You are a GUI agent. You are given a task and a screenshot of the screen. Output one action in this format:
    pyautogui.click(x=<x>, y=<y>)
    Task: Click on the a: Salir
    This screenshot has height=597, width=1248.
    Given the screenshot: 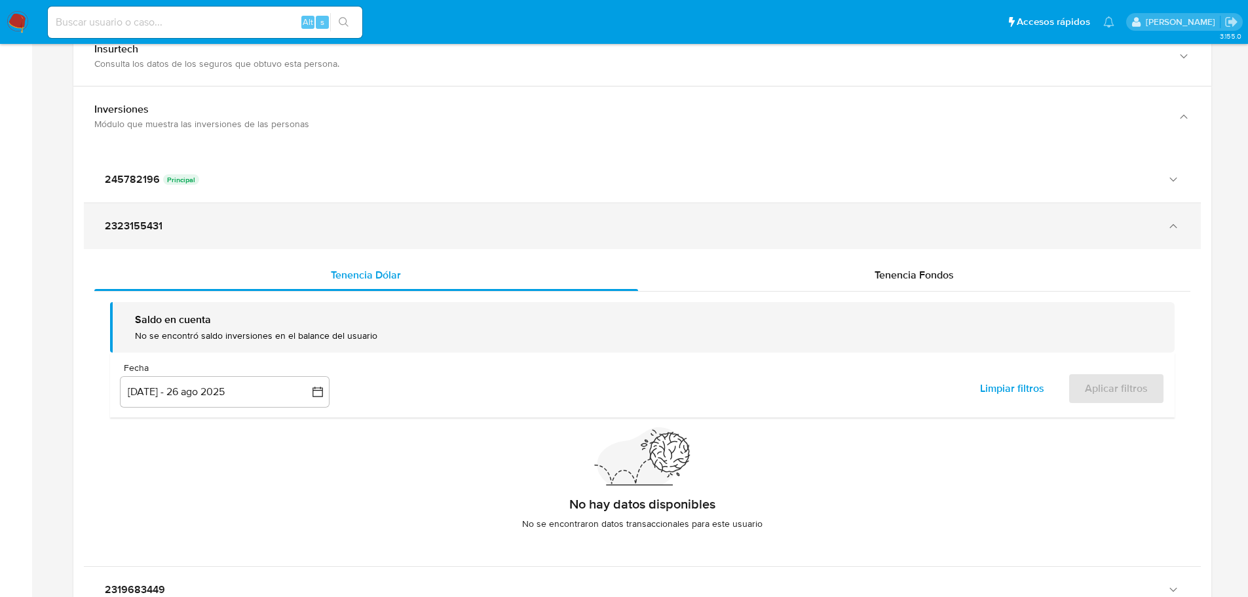 What is the action you would take?
    pyautogui.click(x=1231, y=22)
    